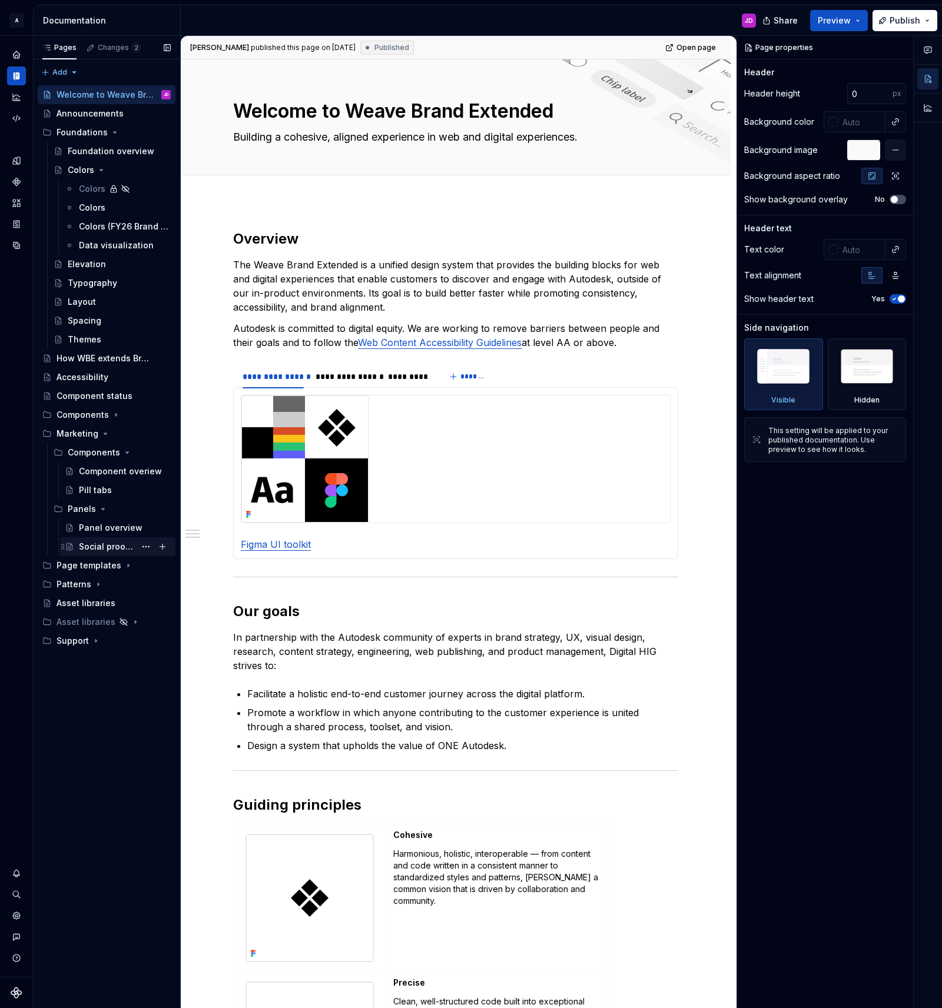  Describe the element at coordinates (16, 203) in the screenshot. I see `div: Assets` at that location.